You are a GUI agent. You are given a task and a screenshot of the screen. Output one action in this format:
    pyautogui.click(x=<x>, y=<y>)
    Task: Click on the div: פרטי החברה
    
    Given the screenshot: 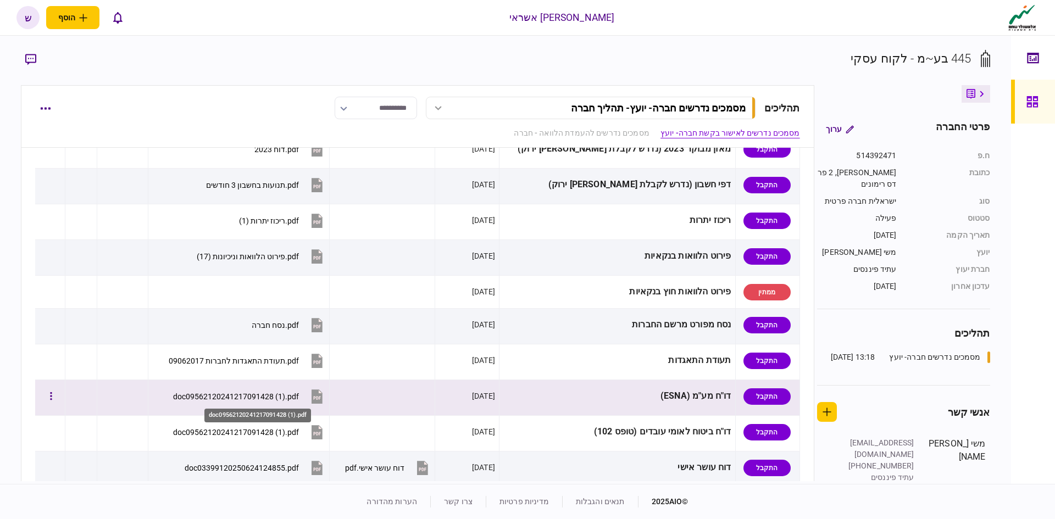 What is the action you would take?
    pyautogui.click(x=963, y=129)
    